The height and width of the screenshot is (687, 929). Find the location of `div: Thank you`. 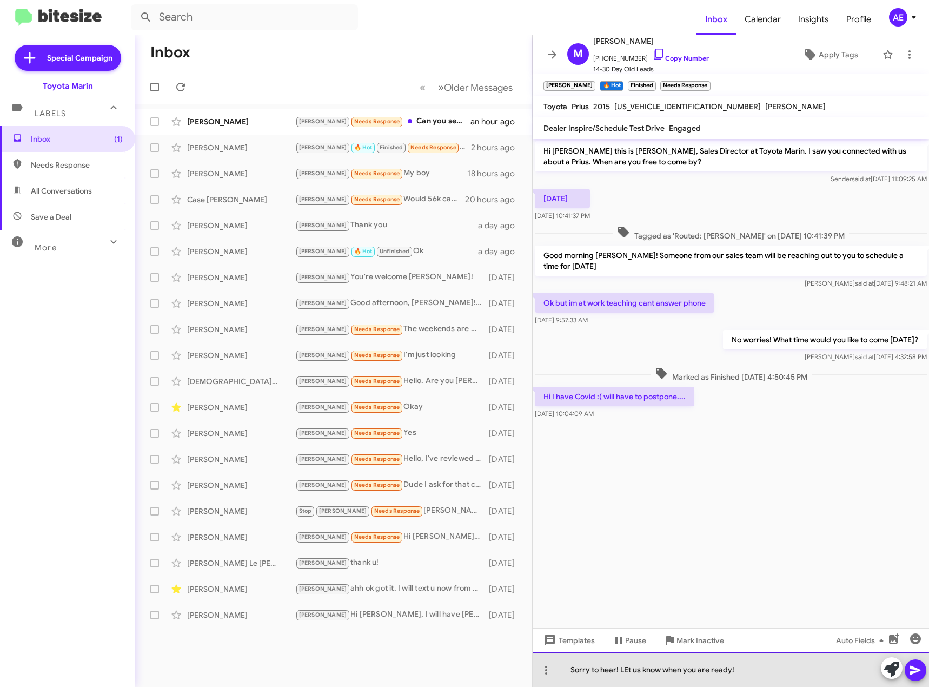

div: Thank you is located at coordinates (387, 225).